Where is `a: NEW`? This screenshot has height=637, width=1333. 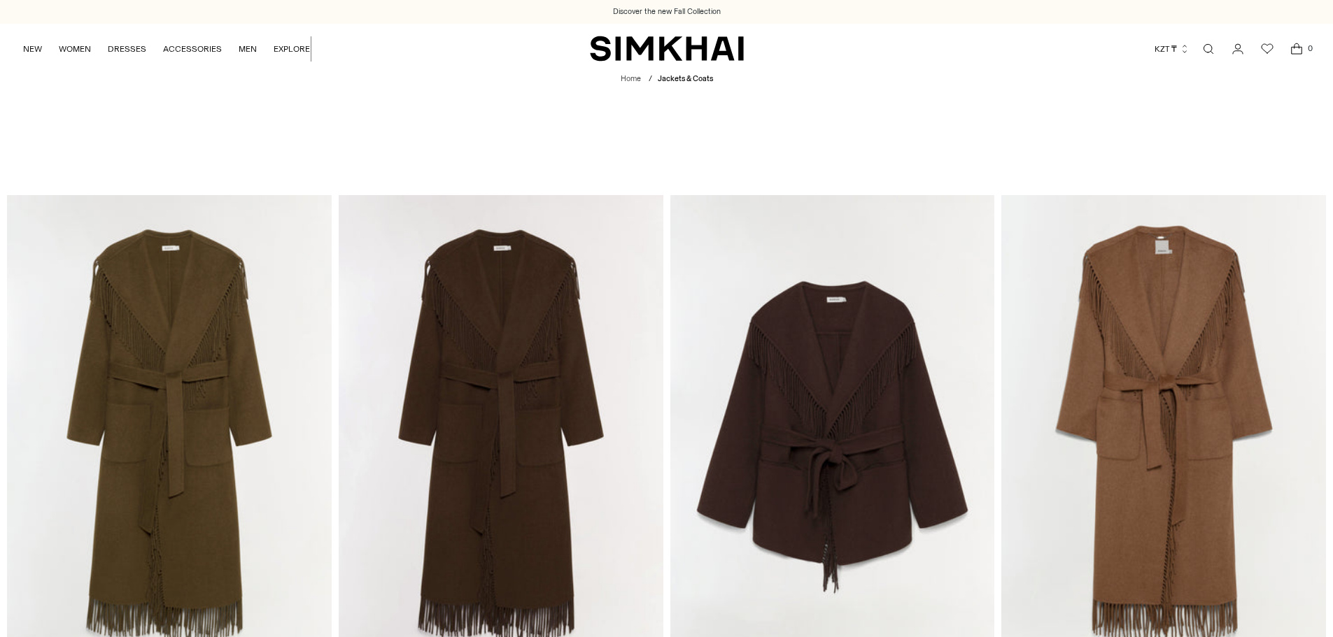 a: NEW is located at coordinates (32, 49).